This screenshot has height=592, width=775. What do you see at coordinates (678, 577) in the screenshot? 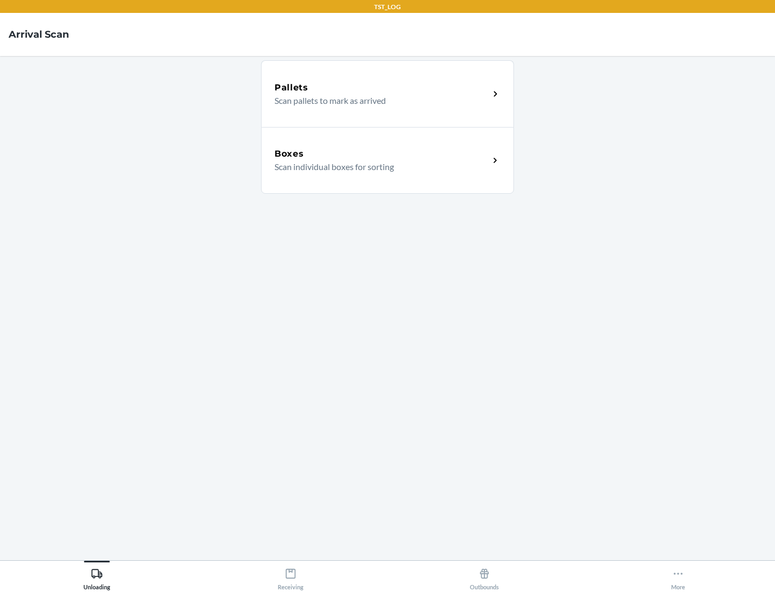
I see `div: More` at bounding box center [678, 577].